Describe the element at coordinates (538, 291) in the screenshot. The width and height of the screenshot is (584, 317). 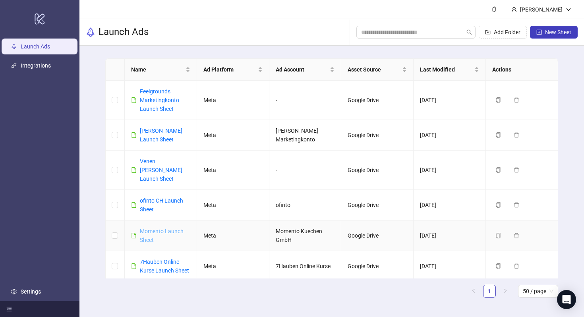
I see `div: Page Size` at that location.